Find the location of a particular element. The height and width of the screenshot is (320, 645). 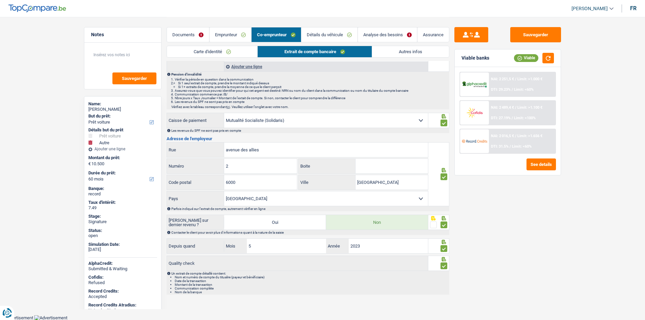

img: Cofidis is located at coordinates (474, 112).